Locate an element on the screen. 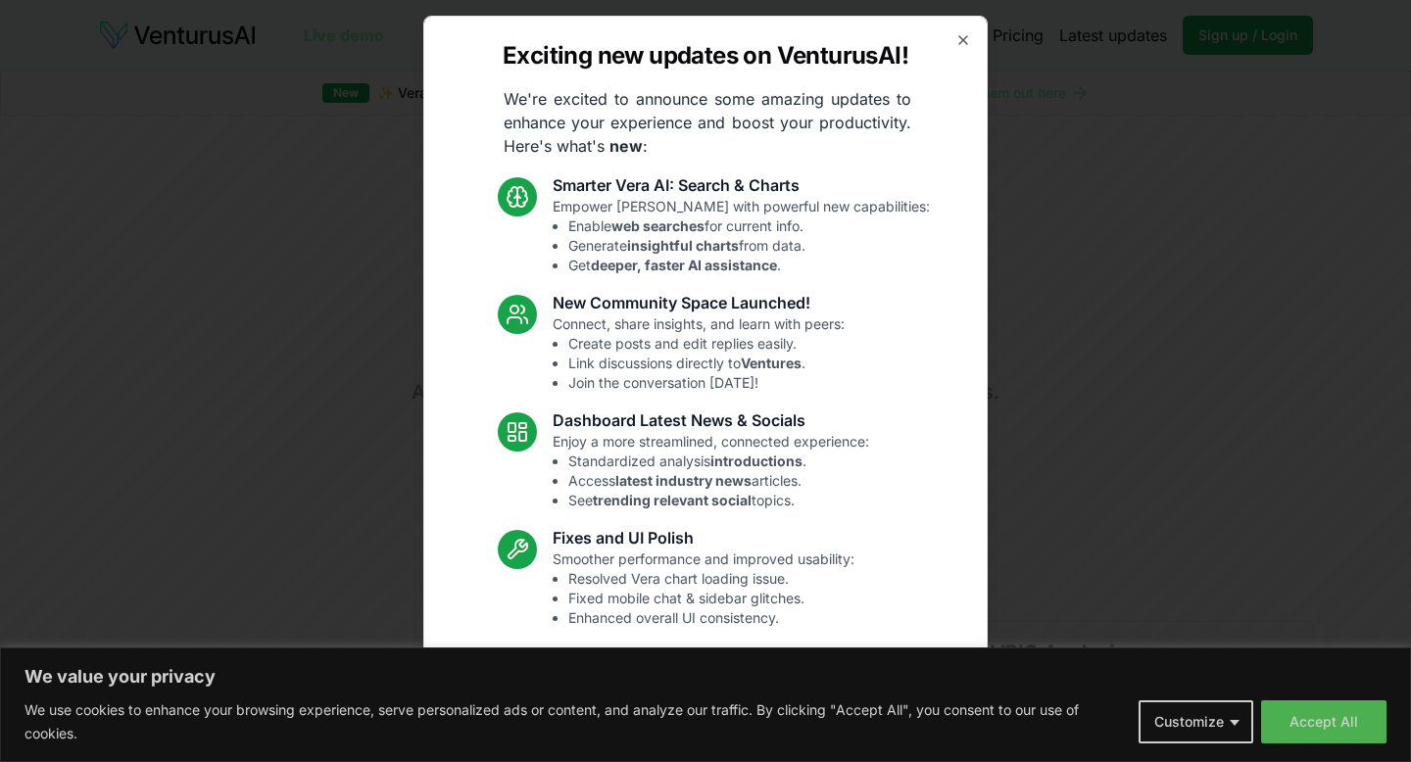 This screenshot has height=762, width=1411. h3: Dashboard Latest News & Socials is located at coordinates (710, 420).